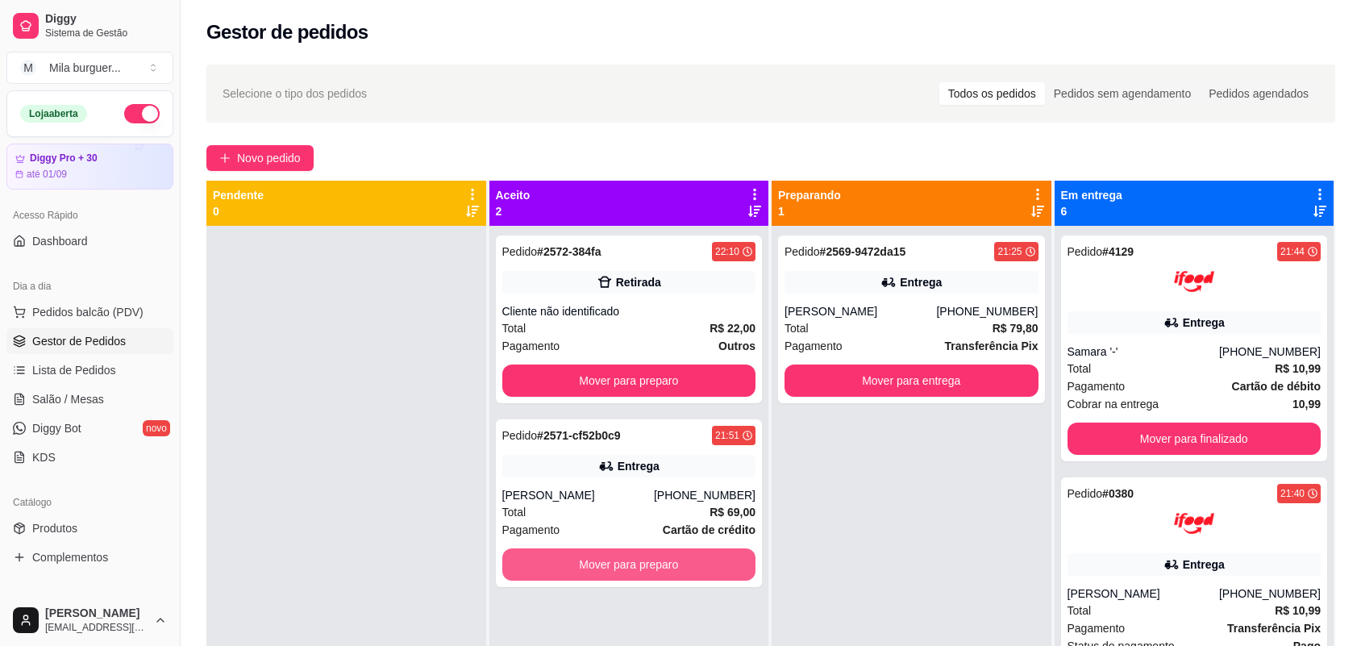 This screenshot has width=1361, height=646. What do you see at coordinates (44, 457) in the screenshot?
I see `span: KDS` at bounding box center [44, 457].